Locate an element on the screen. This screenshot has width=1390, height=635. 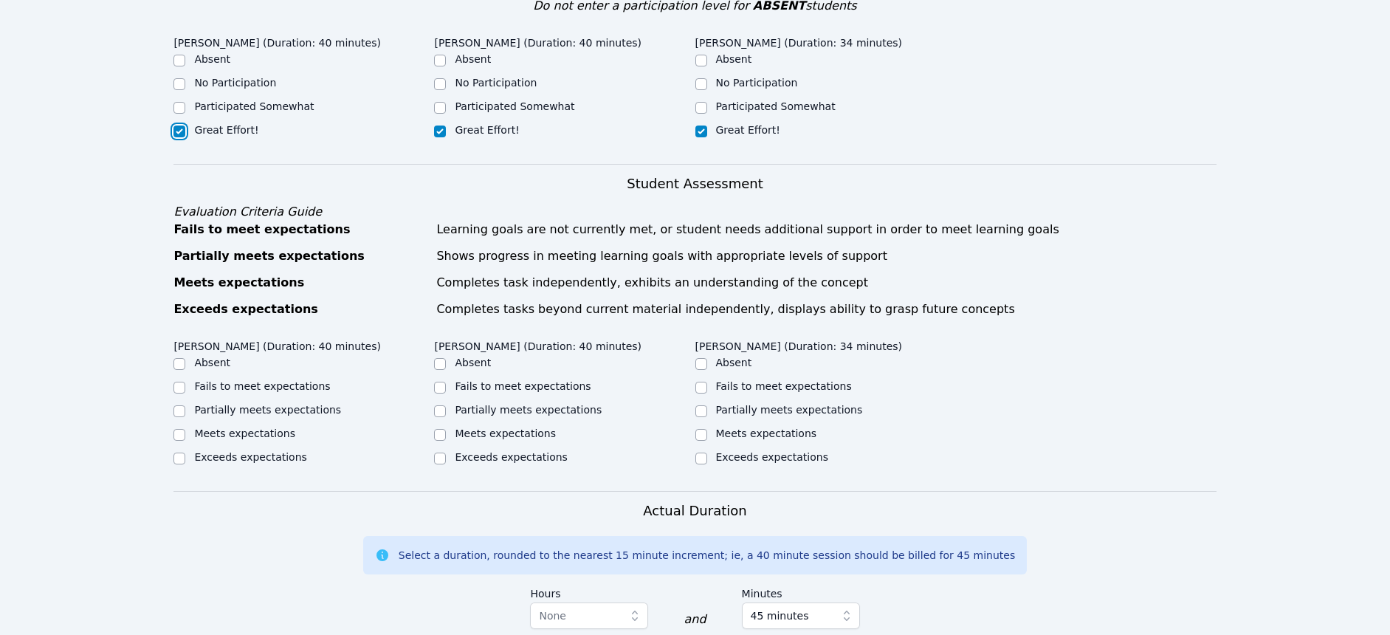
h3: Actual Duration is located at coordinates (695, 511).